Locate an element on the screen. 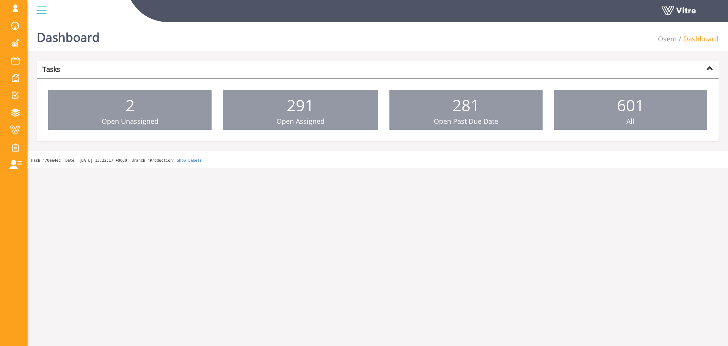  span: All is located at coordinates (630, 121).